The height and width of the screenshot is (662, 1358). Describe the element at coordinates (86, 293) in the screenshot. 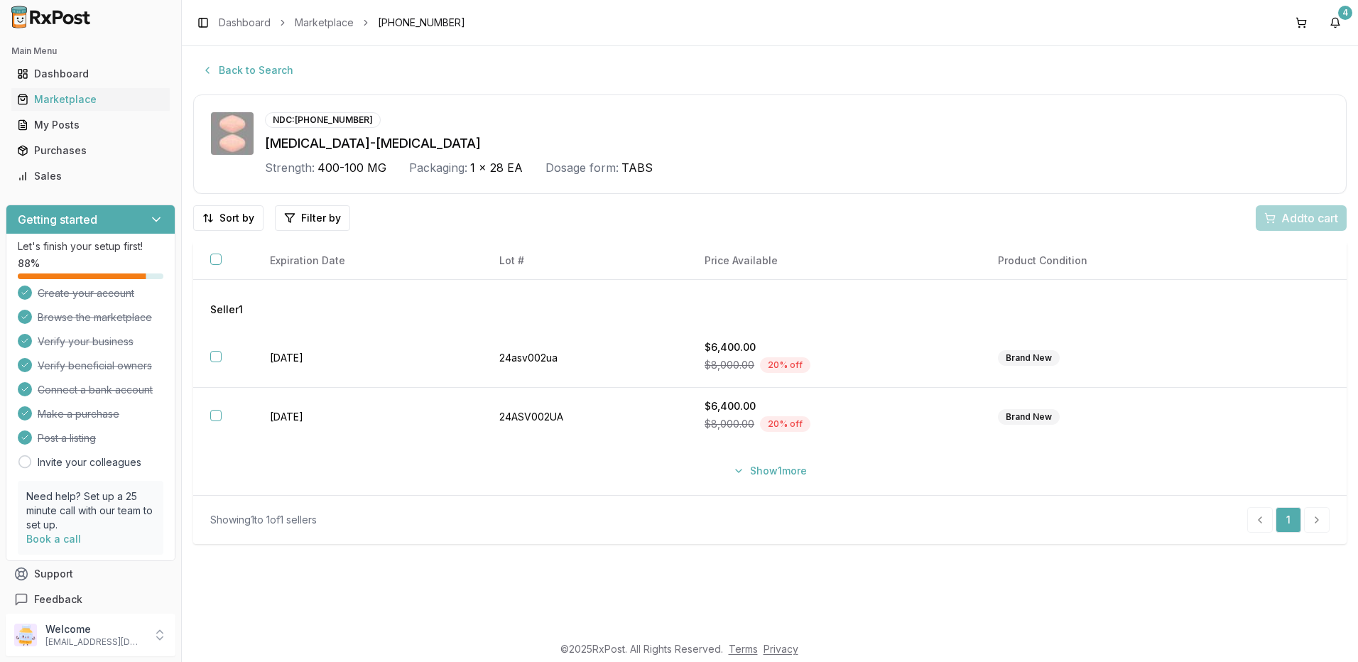

I see `span: Create your account` at that location.